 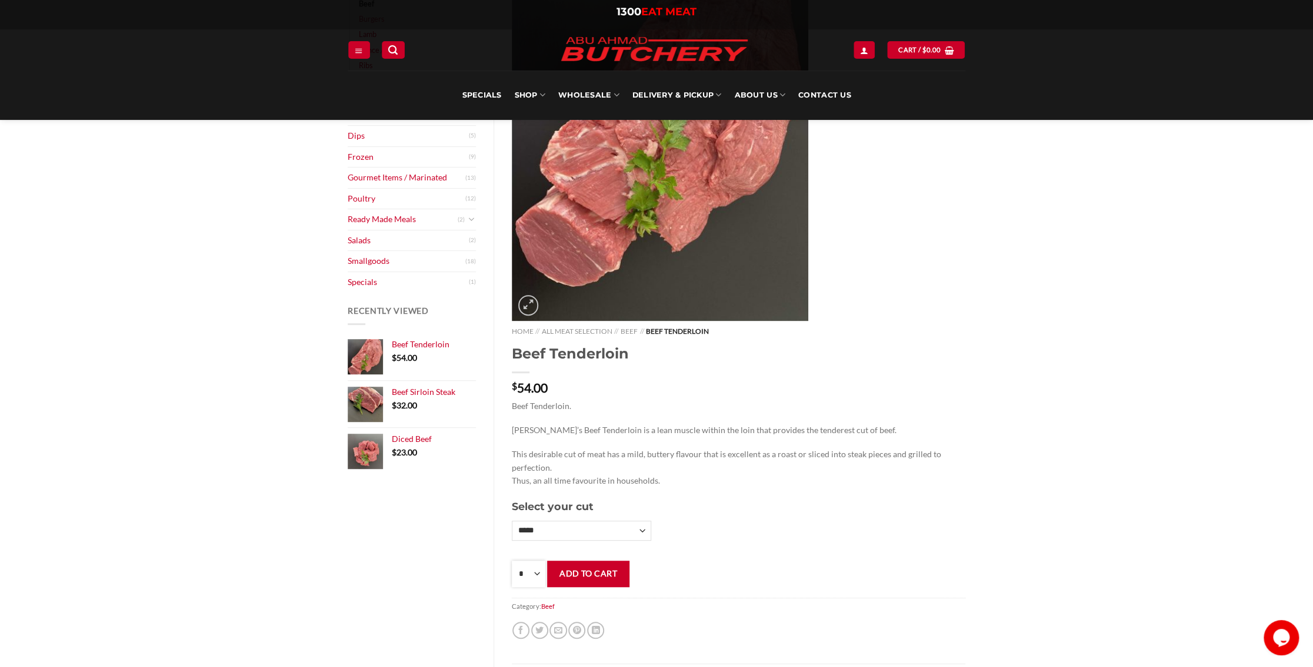 I want to click on button: Toggle, so click(x=472, y=219).